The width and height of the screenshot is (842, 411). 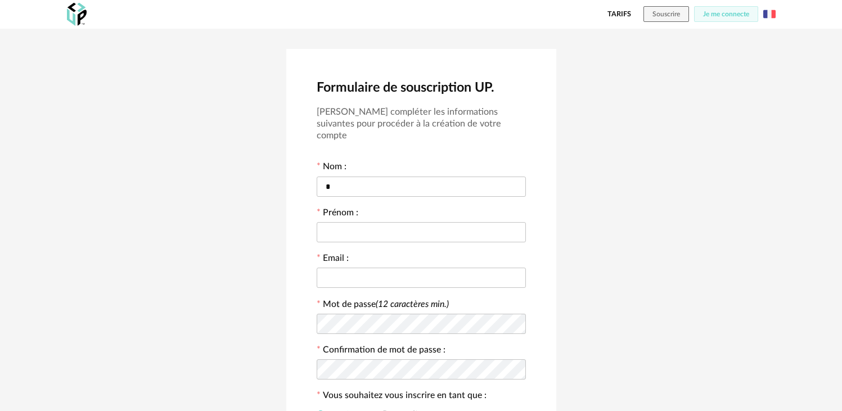 I want to click on i: (12 caractères min.), so click(x=412, y=304).